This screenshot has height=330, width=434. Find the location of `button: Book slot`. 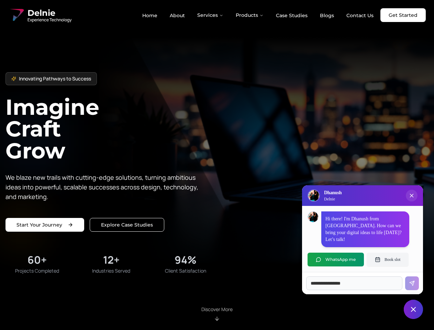

button: Book slot is located at coordinates (387, 259).